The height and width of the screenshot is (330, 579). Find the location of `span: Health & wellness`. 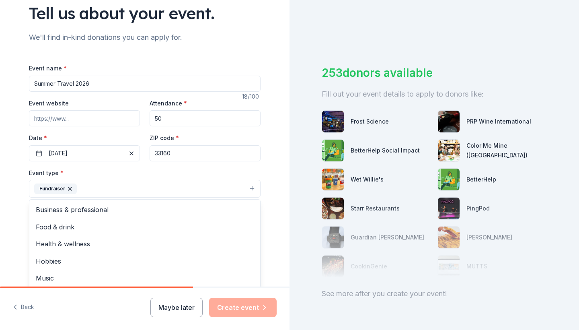

span: Health & wellness is located at coordinates (145, 244).